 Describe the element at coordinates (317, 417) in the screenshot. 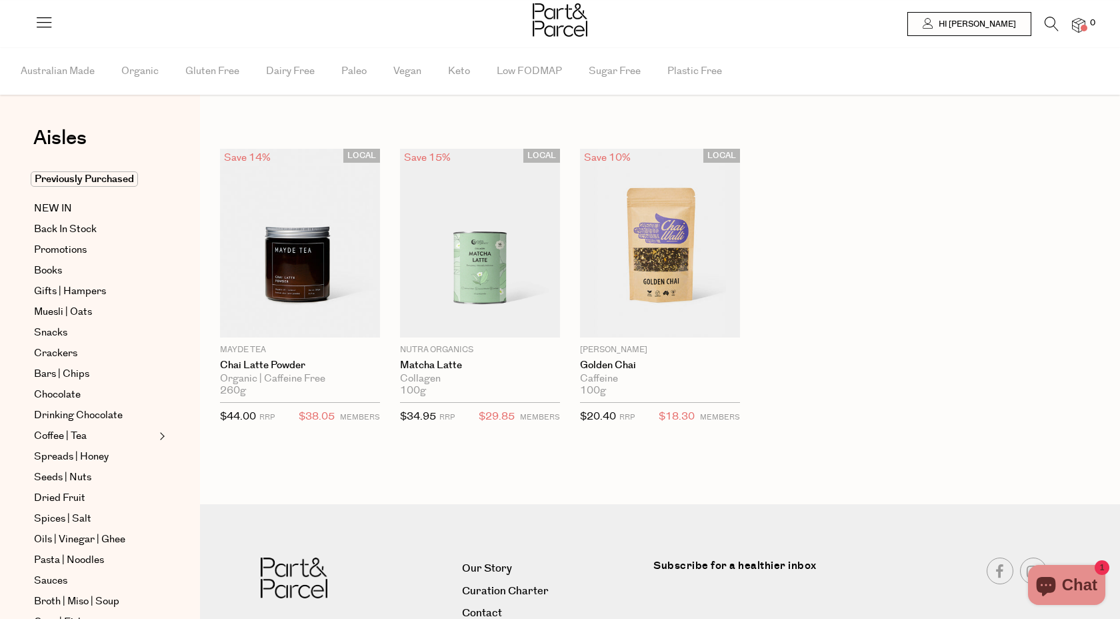

I see `span: $38.05` at that location.